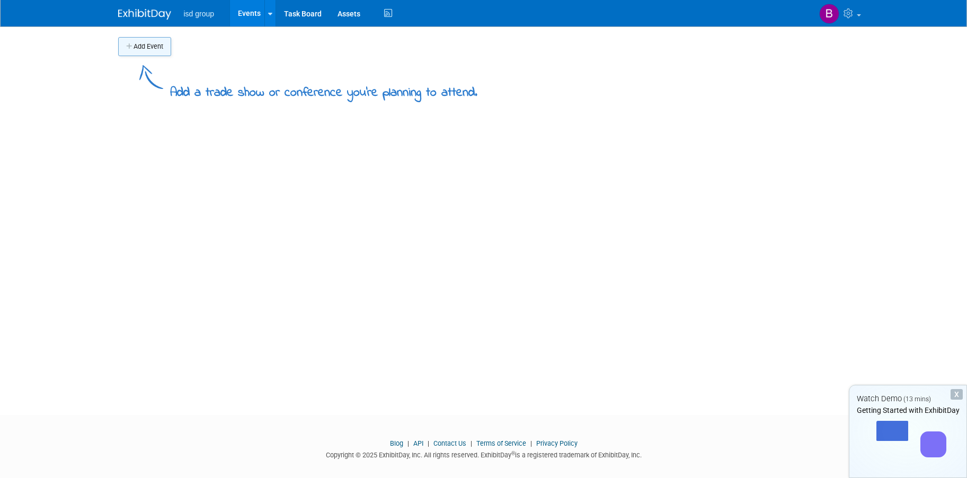  What do you see at coordinates (450, 443) in the screenshot?
I see `a: Contact Us` at bounding box center [450, 443].